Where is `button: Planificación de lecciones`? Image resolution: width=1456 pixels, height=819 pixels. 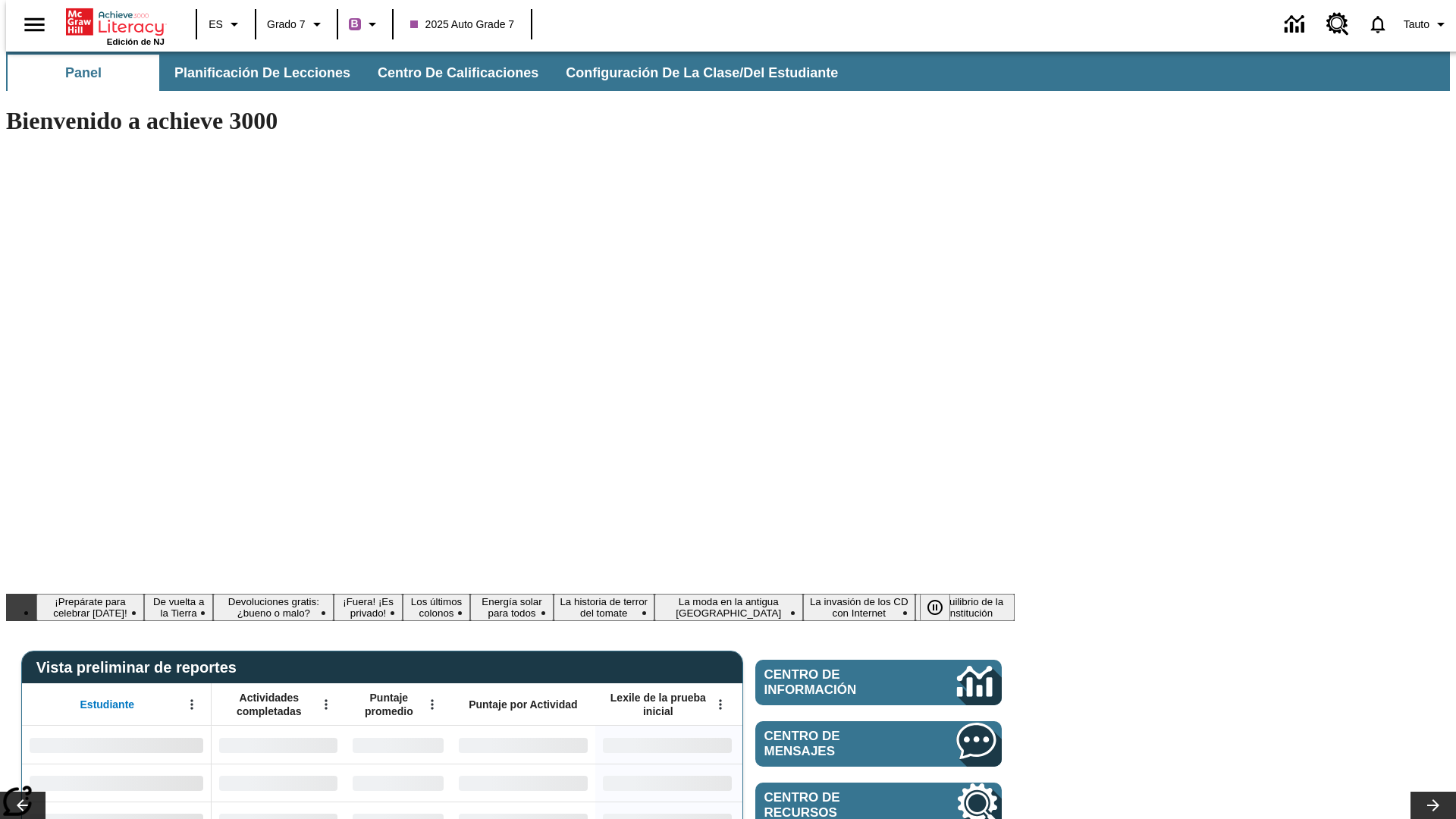
button: Planificación de lecciones is located at coordinates (262, 73).